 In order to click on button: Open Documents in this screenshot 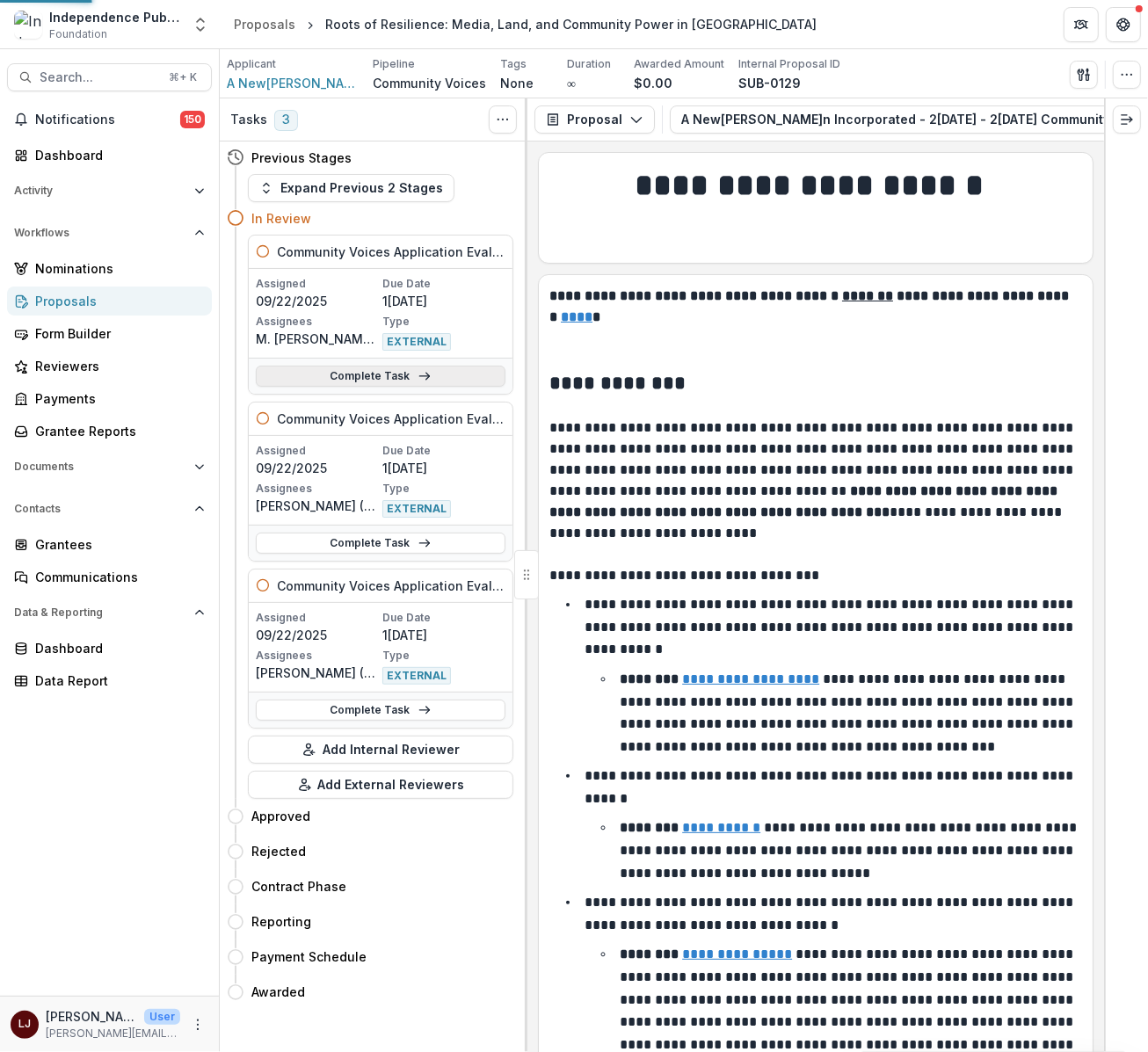, I will do `click(109, 466)`.